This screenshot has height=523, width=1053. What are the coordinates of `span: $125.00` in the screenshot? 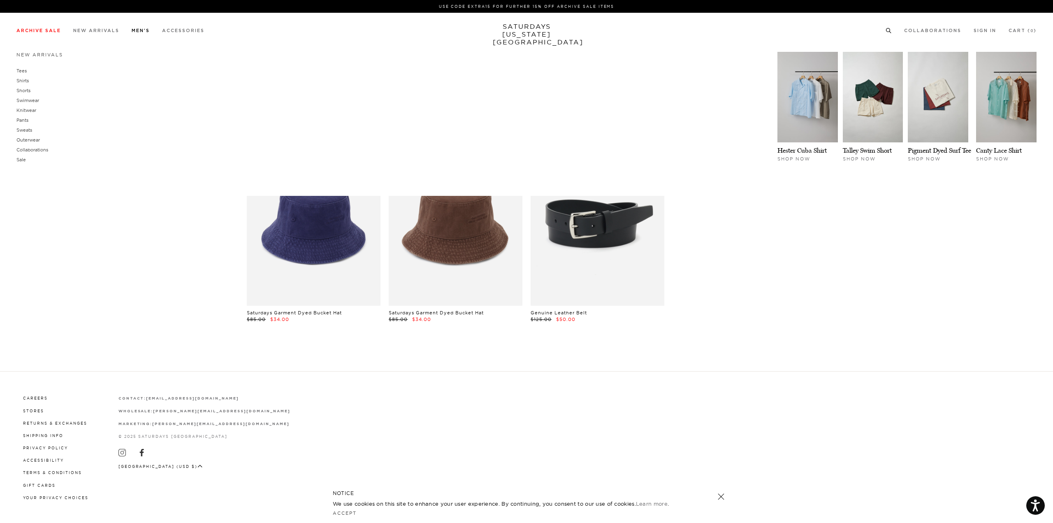 It's located at (541, 319).